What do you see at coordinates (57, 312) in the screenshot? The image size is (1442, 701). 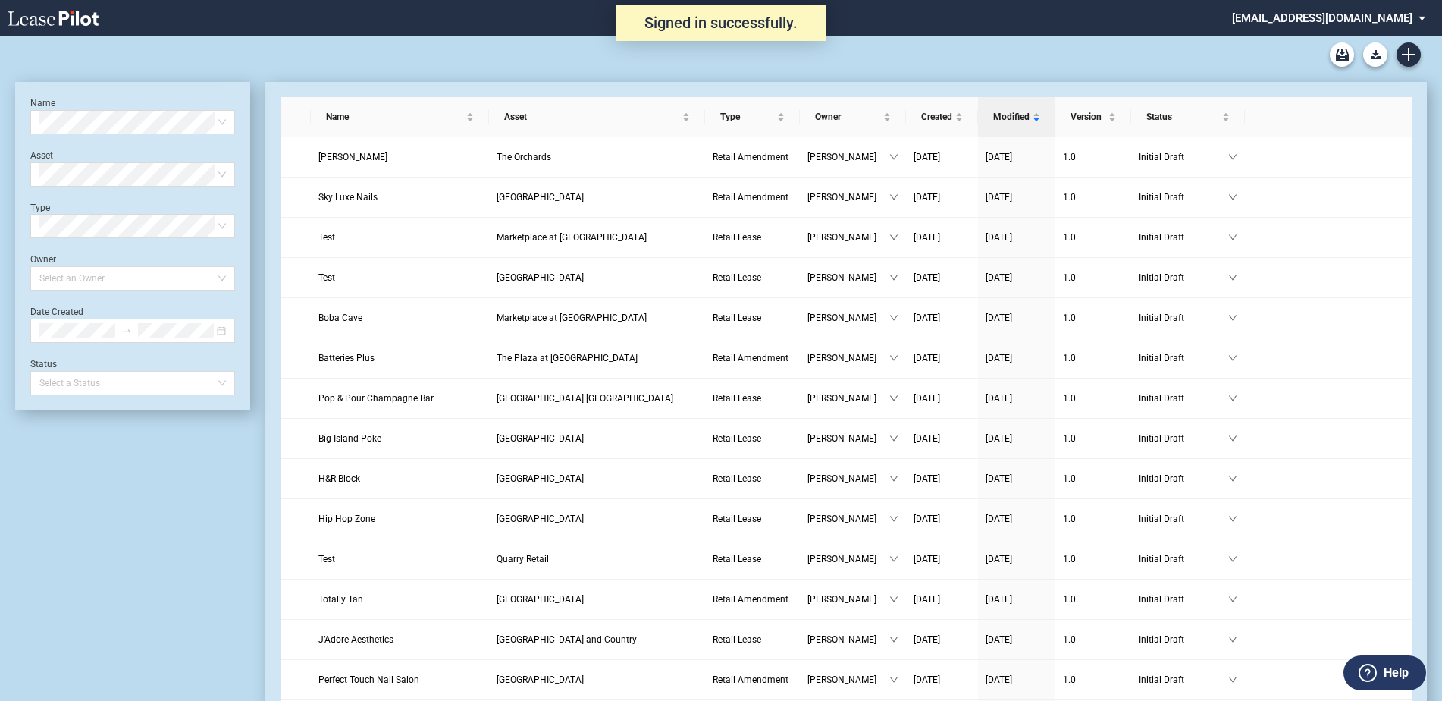 I see `label: Date Created` at bounding box center [57, 312].